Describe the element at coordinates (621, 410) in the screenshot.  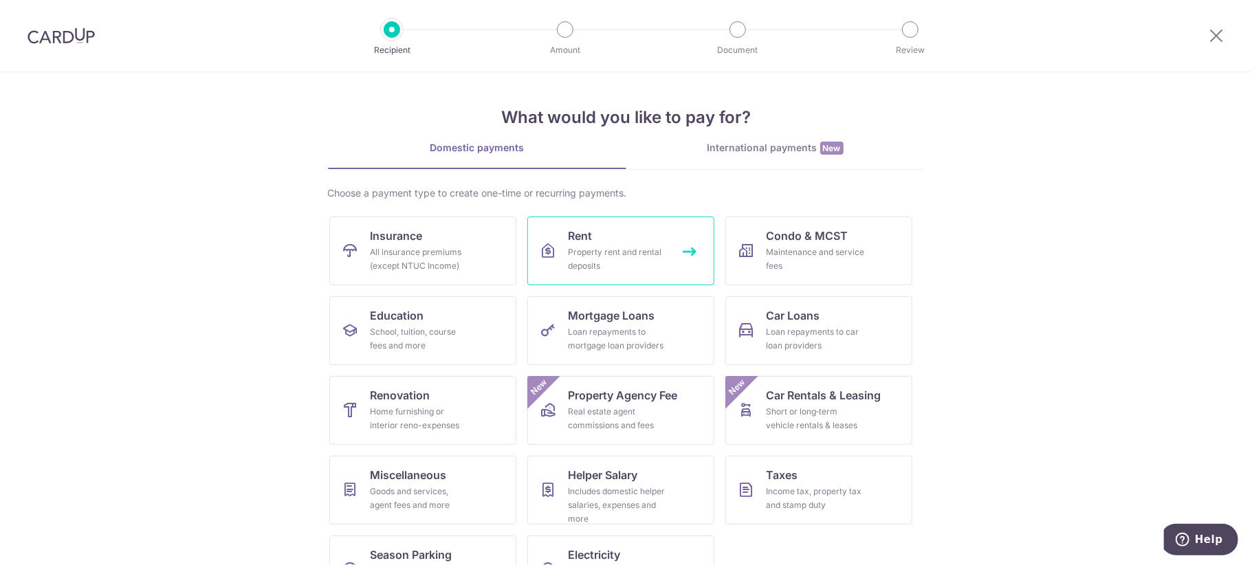
I see `a: Property Agency FeeReal estate agent commissions and feesNew` at that location.